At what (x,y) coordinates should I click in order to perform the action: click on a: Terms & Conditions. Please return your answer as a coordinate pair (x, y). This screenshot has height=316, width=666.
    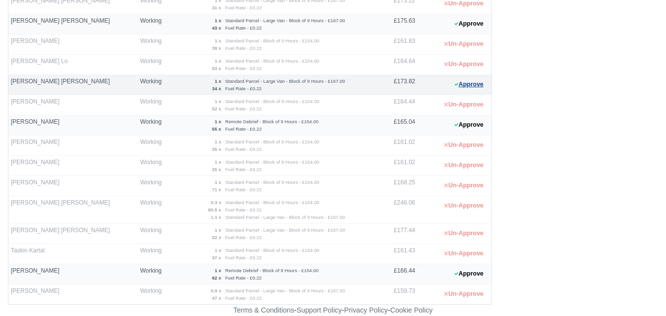
    Looking at the image, I should click on (263, 310).